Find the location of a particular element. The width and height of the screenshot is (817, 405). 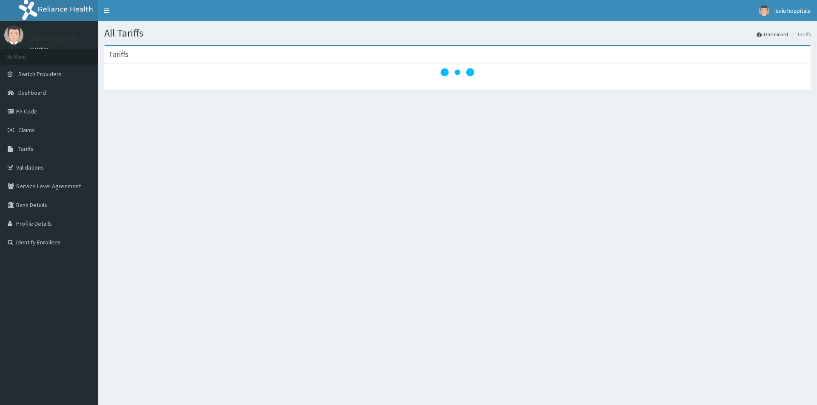

a: Online is located at coordinates (40, 49).